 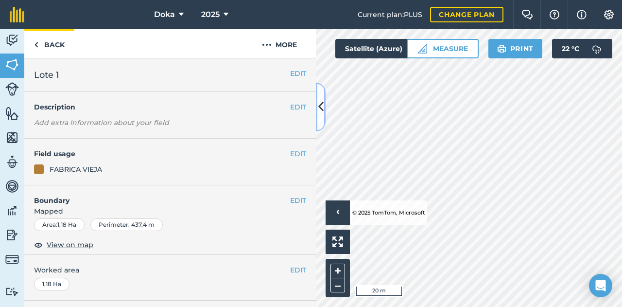 What do you see at coordinates (17, 15) in the screenshot?
I see `img: fieldmargin Logo` at bounding box center [17, 15].